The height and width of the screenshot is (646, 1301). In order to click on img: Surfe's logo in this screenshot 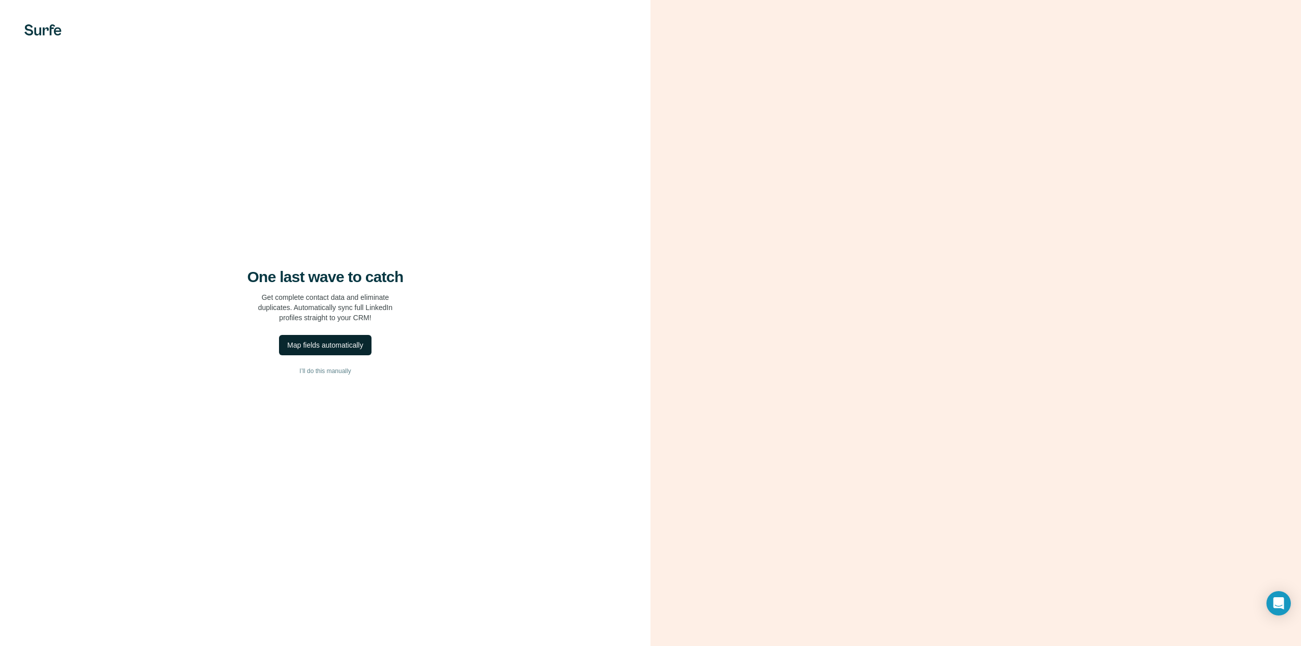, I will do `click(43, 30)`.